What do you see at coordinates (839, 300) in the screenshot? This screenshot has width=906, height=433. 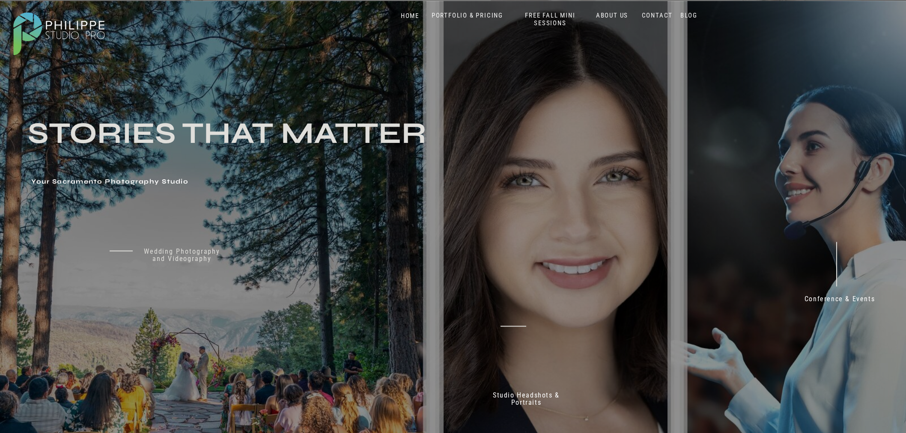 I see `nav: Conference & Events` at bounding box center [839, 300].